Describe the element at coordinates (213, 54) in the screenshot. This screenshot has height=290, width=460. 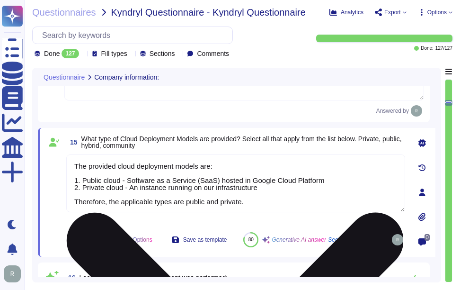
I see `span: Comments` at that location.